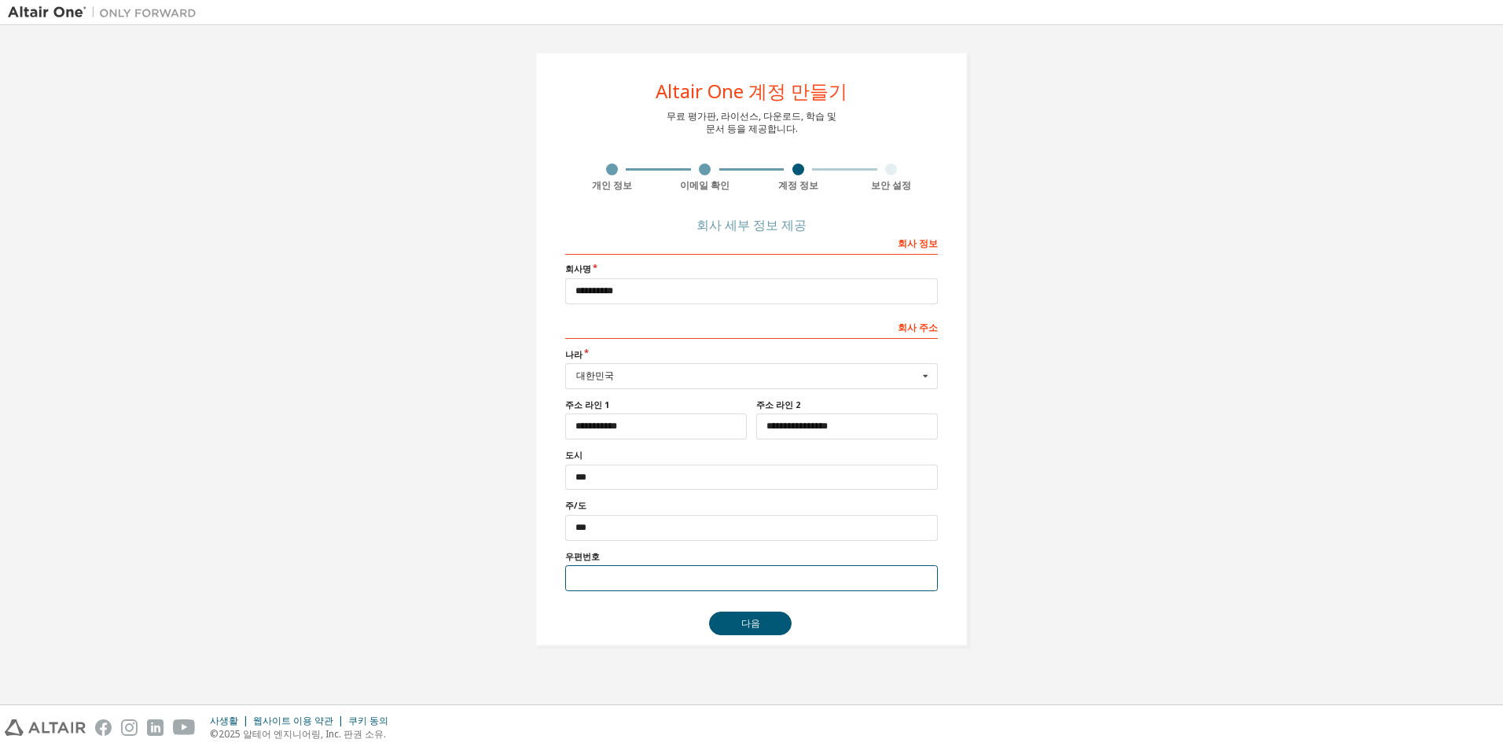  What do you see at coordinates (752, 242) in the screenshot?
I see `div: 회사 정보` at bounding box center [752, 242].